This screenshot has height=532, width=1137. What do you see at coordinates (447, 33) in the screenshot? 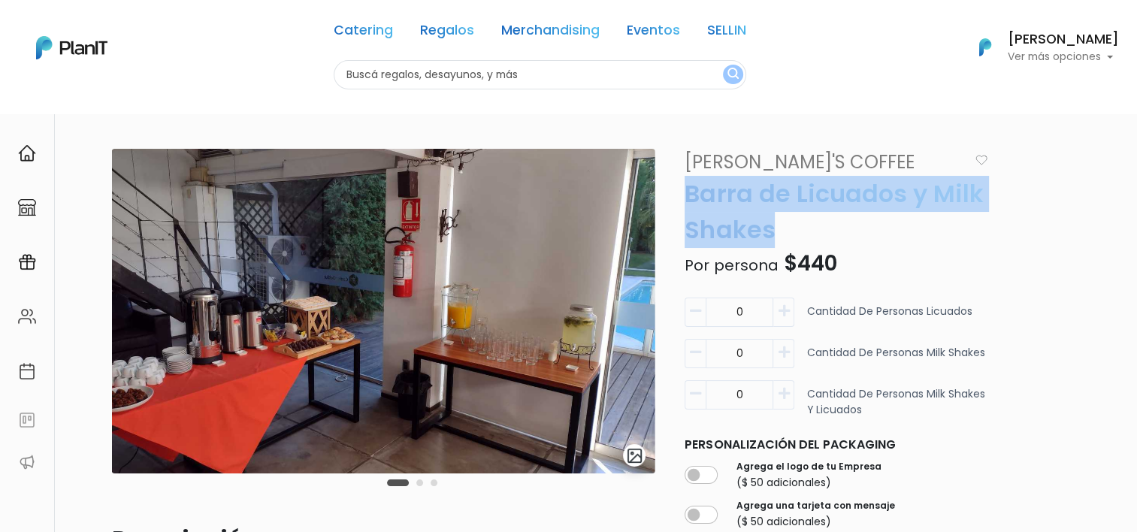
I see `a: Regalos` at bounding box center [447, 33].